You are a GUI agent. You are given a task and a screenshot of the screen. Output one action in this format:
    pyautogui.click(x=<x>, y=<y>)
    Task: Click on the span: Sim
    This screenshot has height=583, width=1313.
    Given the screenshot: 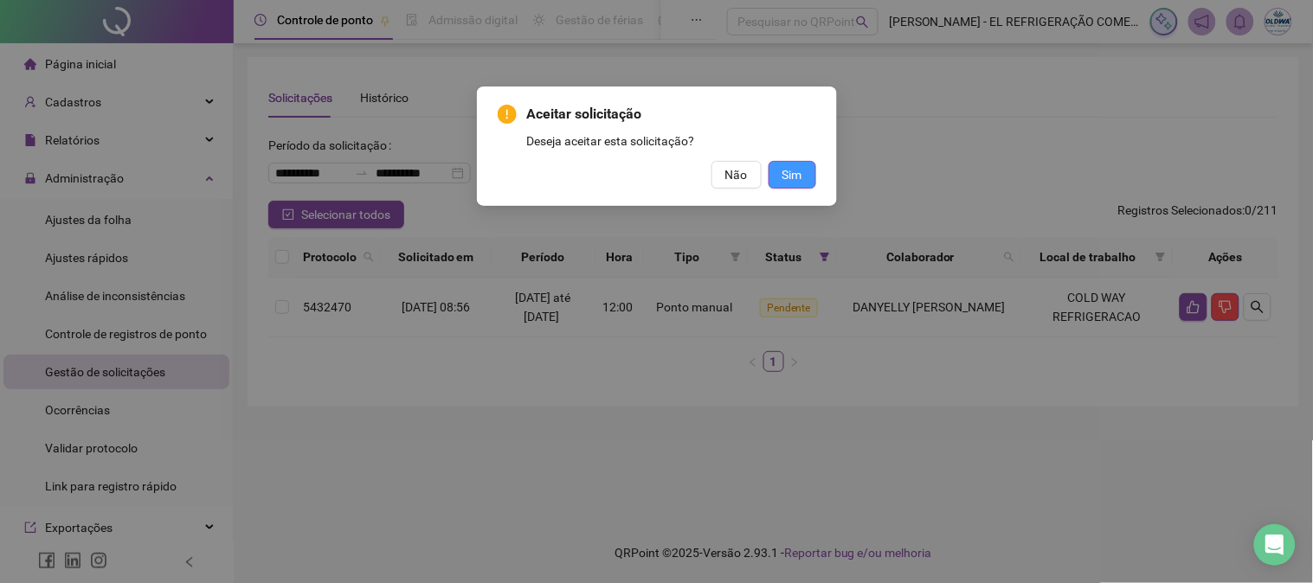 What is the action you would take?
    pyautogui.click(x=792, y=175)
    